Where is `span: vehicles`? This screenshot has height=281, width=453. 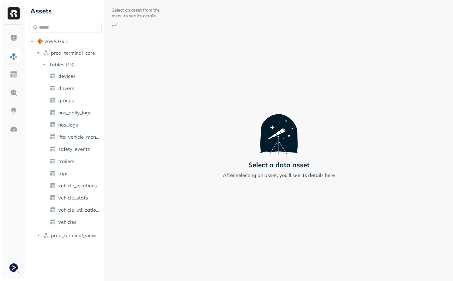 span: vehicles is located at coordinates (67, 222).